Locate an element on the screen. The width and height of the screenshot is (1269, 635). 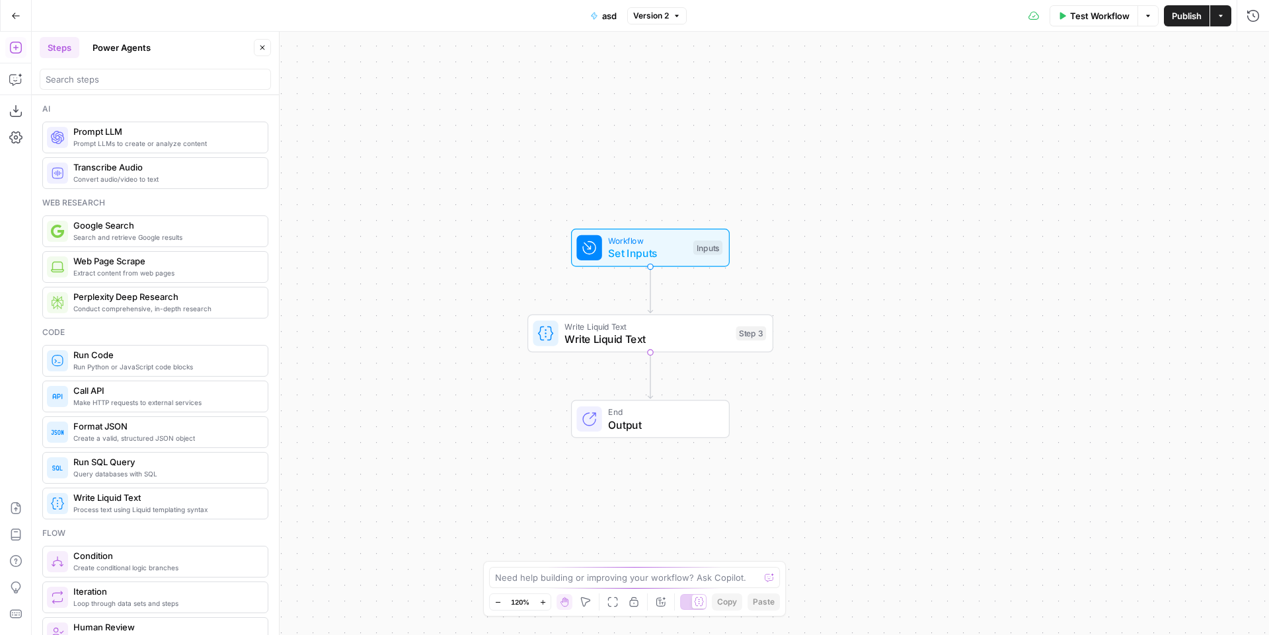
span: End is located at coordinates (661, 412).